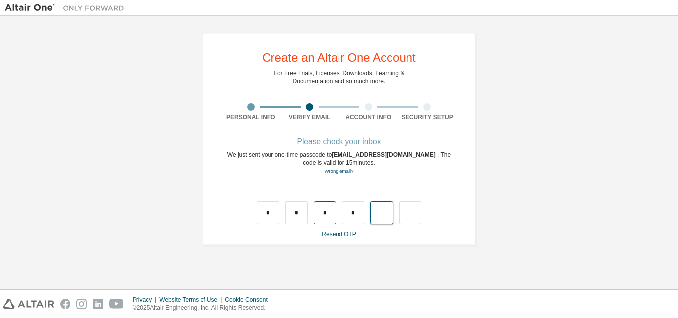 The width and height of the screenshot is (678, 318). What do you see at coordinates (339, 142) in the screenshot?
I see `div: Please check your inbox` at bounding box center [339, 142].